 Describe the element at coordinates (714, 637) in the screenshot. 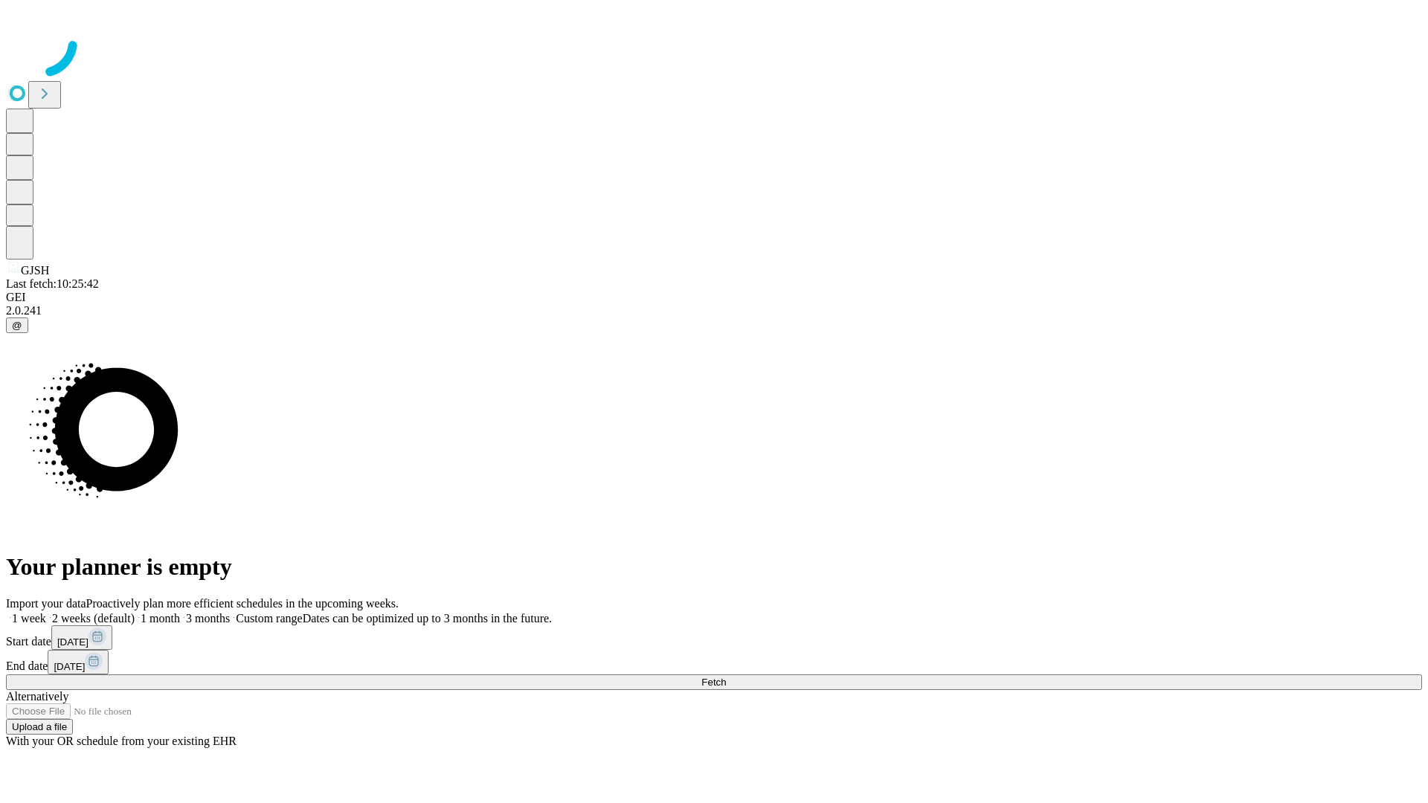

I see `div: Start date` at that location.